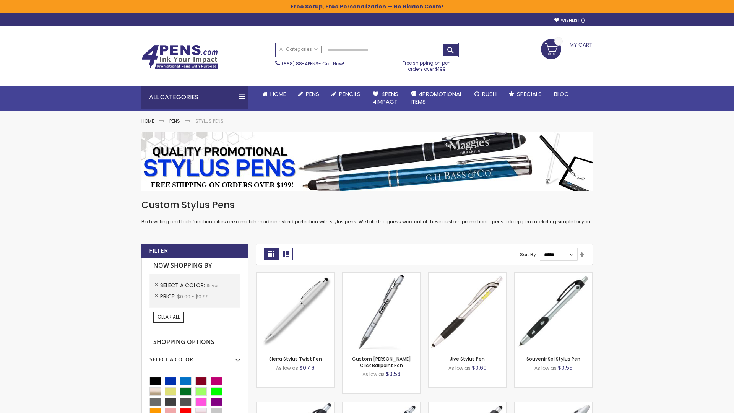  Describe the element at coordinates (553, 358) in the screenshot. I see `a: Souvenir Sol Stylus Pen` at that location.